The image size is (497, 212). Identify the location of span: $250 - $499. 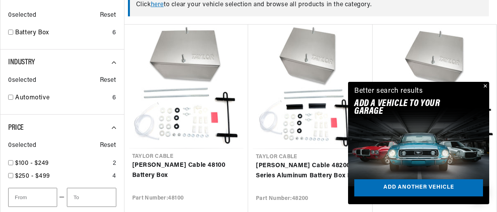
(33, 176).